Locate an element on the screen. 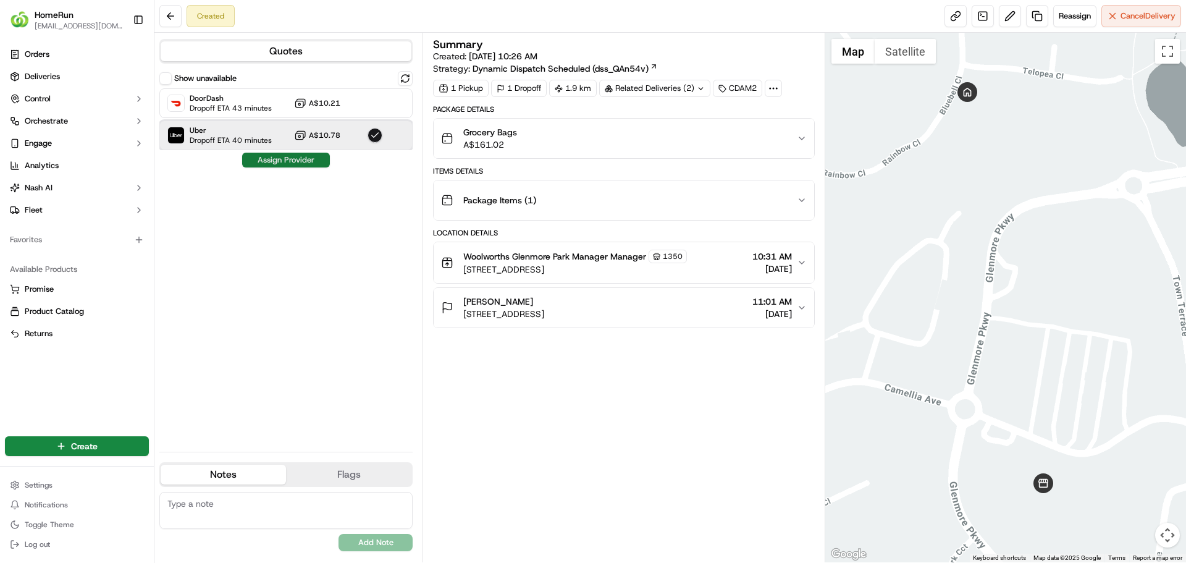 This screenshot has height=563, width=1186. span: Product Catalog is located at coordinates (54, 311).